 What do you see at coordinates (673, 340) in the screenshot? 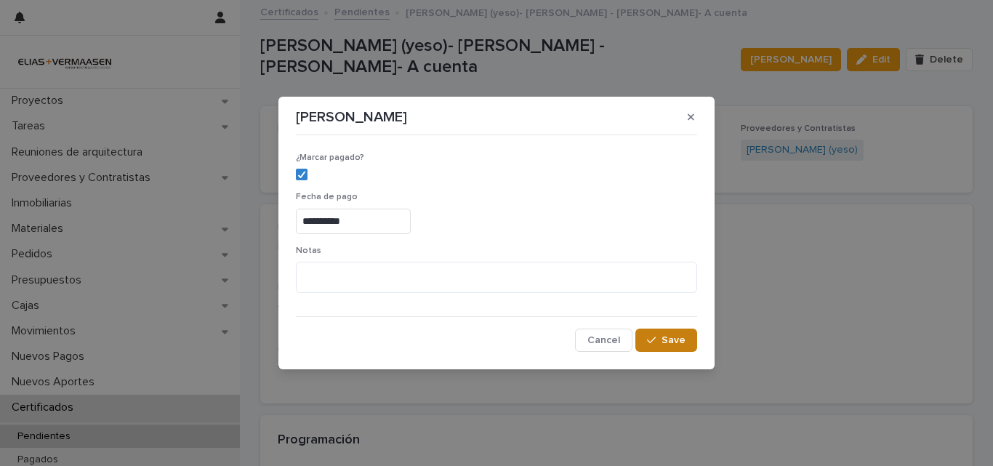
I see `span: Save` at bounding box center [673, 340].